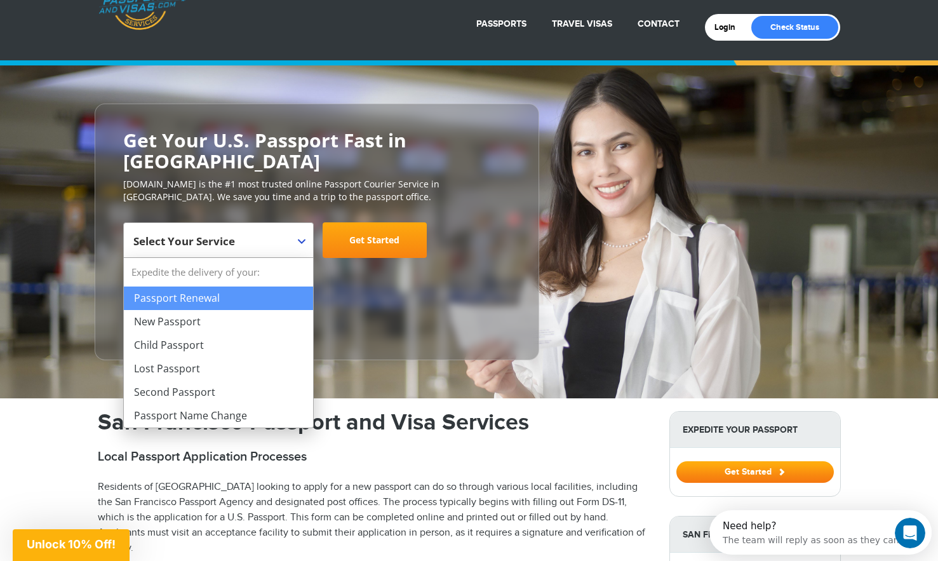 The image size is (938, 561). Describe the element at coordinates (219, 415) in the screenshot. I see `li: Passport Name Change` at that location.